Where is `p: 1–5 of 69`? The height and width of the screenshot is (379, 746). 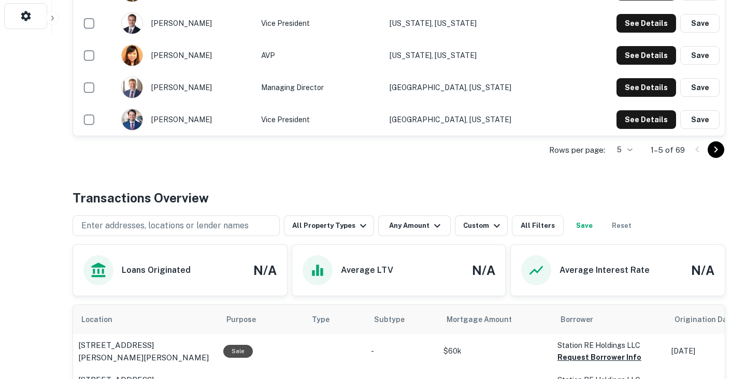 p: 1–5 of 69 is located at coordinates (668, 150).